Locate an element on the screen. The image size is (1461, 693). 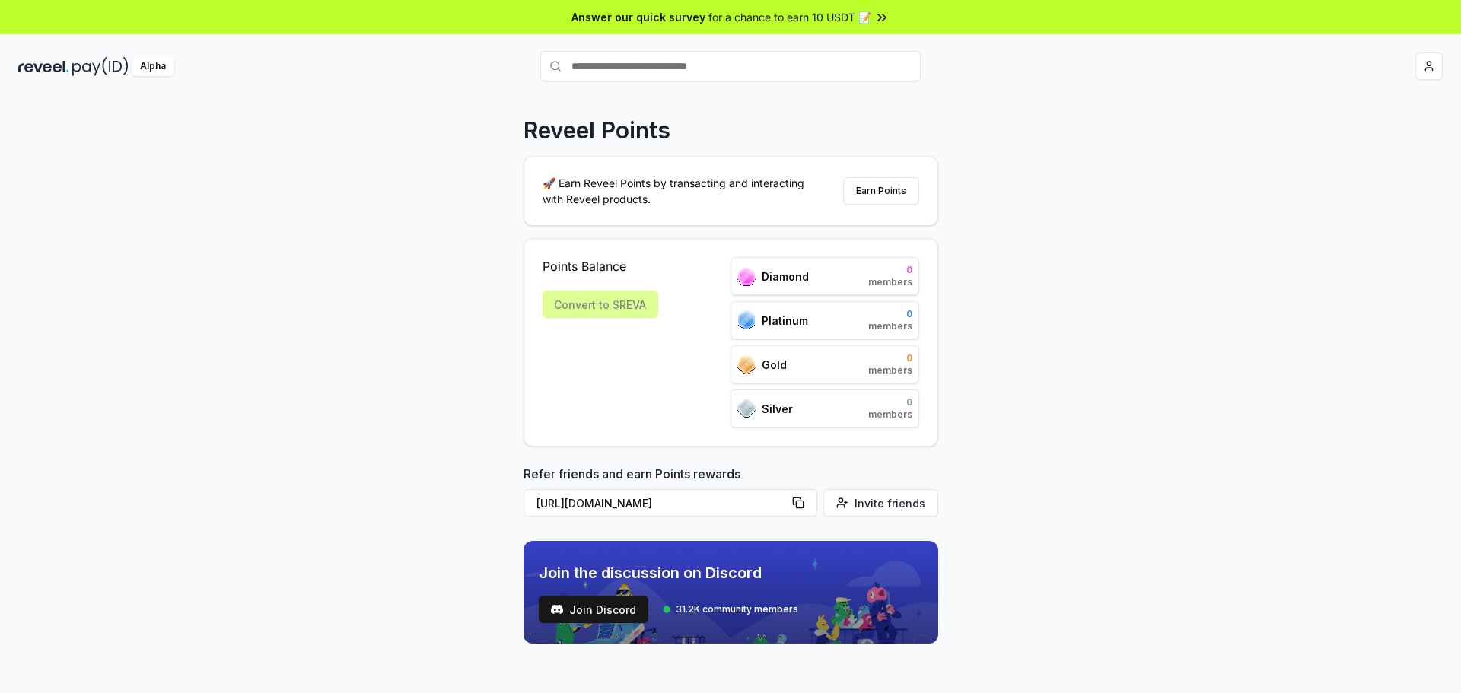
img: pay_id is located at coordinates (100, 66).